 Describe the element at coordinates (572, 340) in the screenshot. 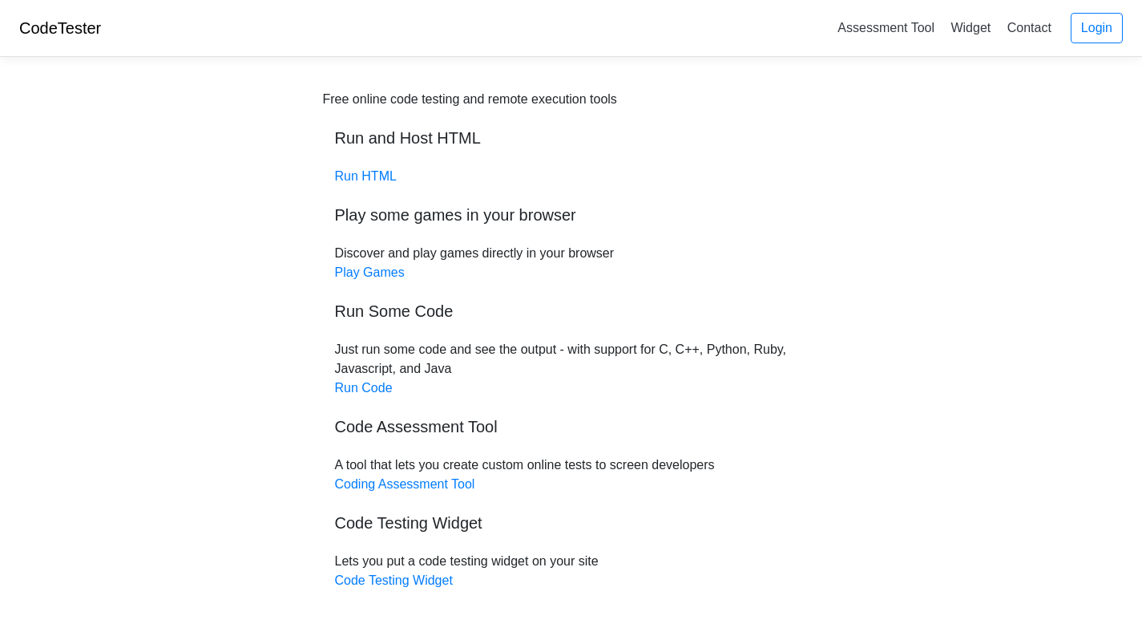

I see `div: Discover and play games directly in your browser Just run some code and see the output - with sup...` at that location.